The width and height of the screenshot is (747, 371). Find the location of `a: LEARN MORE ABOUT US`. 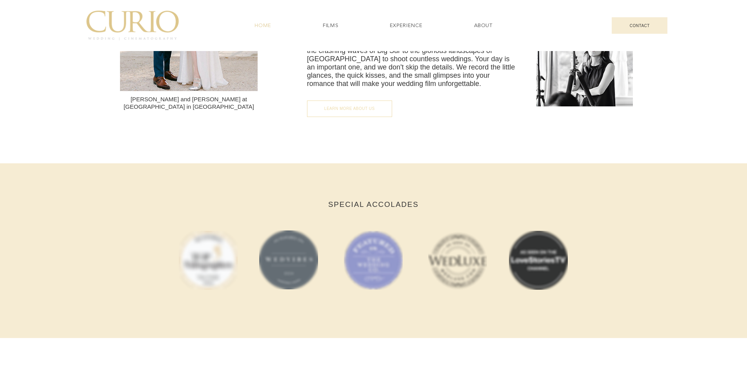

a: LEARN MORE ABOUT US is located at coordinates (350, 109).